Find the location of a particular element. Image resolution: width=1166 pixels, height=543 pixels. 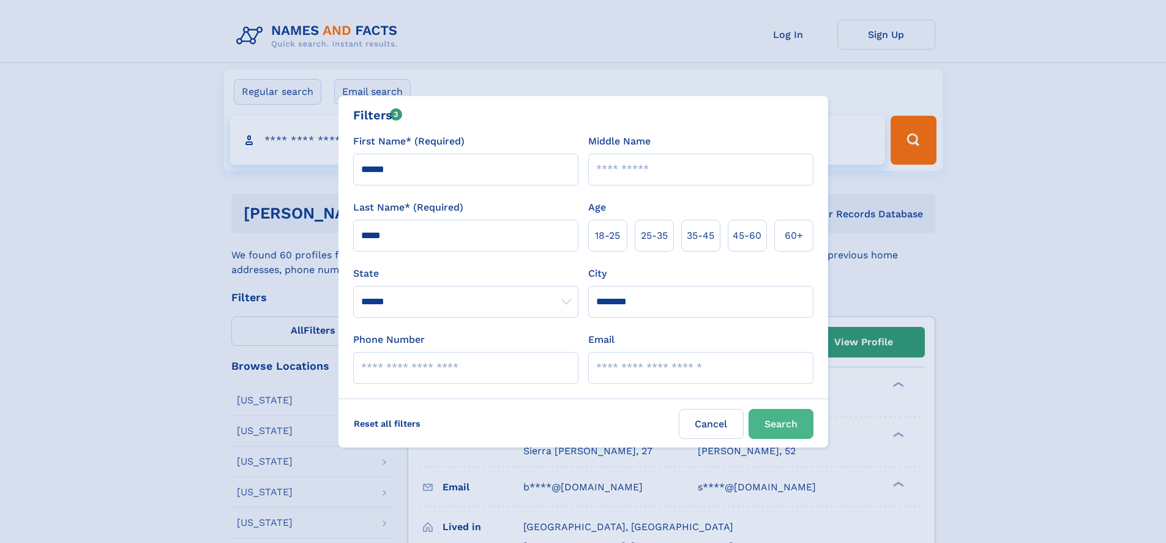

span: 45‑60 is located at coordinates (746, 236).